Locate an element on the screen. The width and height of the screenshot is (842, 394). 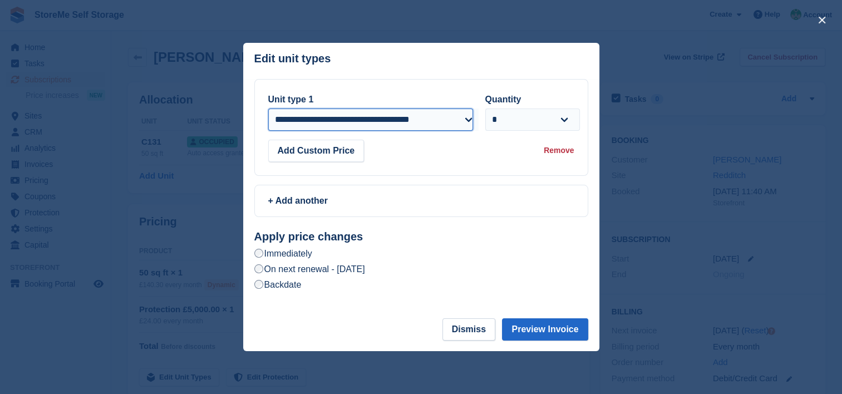
button: close is located at coordinates (822, 20).